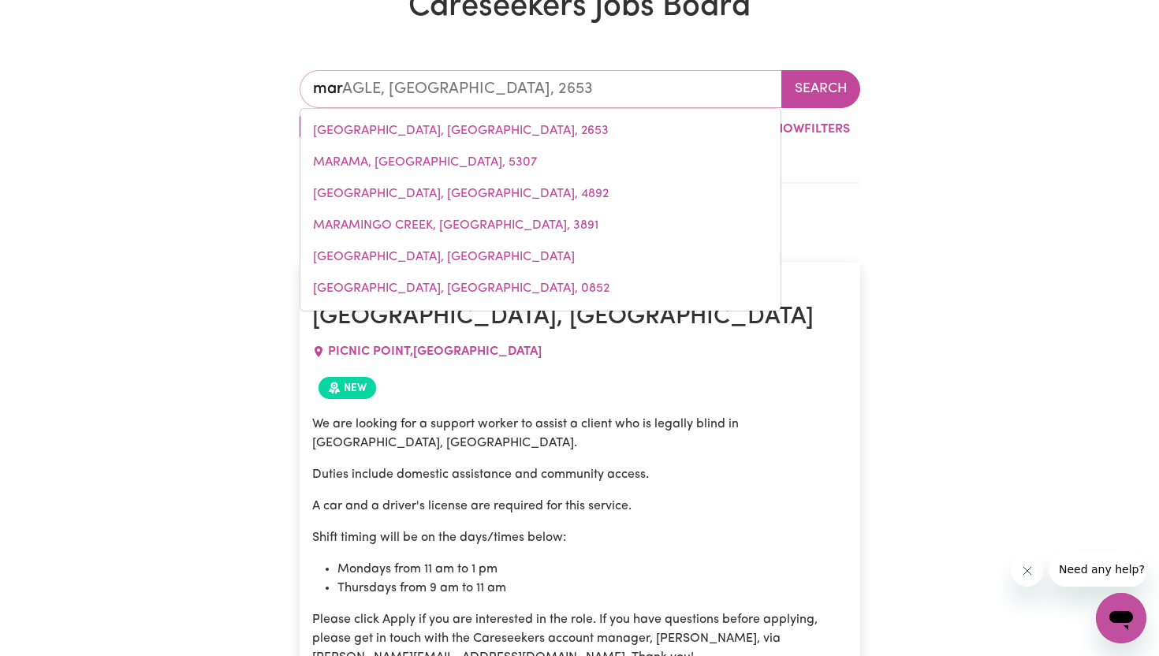  I want to click on p: Duties include domestic assistance and community access., so click(580, 475).